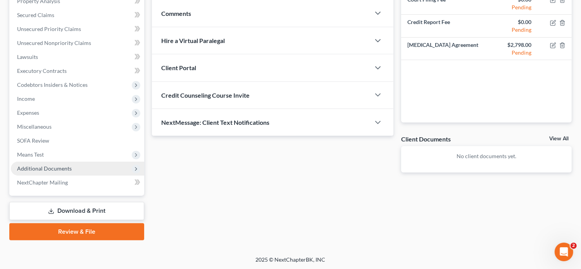 The image size is (581, 269). What do you see at coordinates (28, 57) in the screenshot?
I see `span: Lawsuits` at bounding box center [28, 57].